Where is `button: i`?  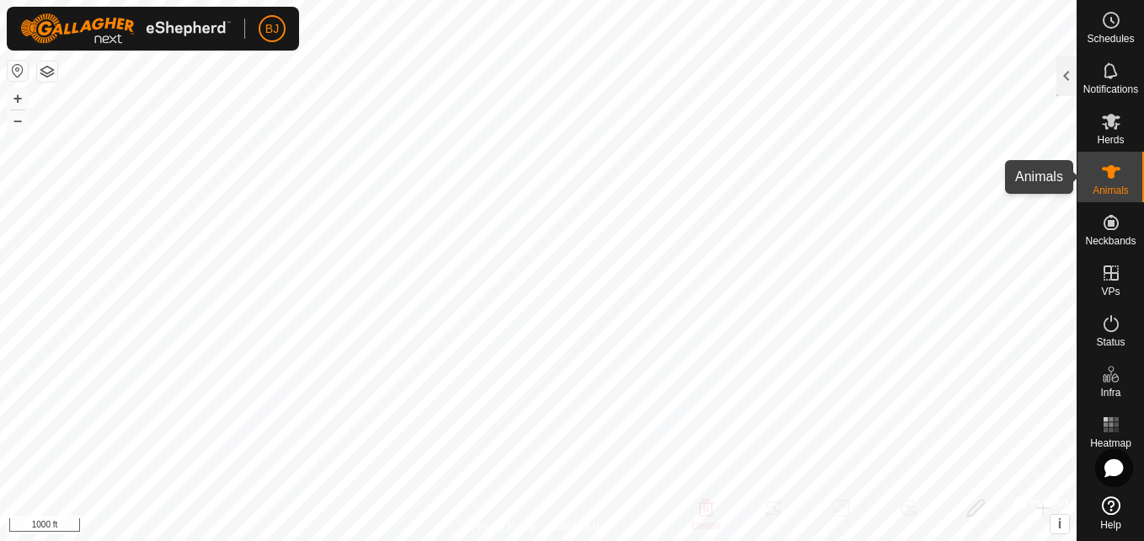 button: i is located at coordinates (1060, 524).